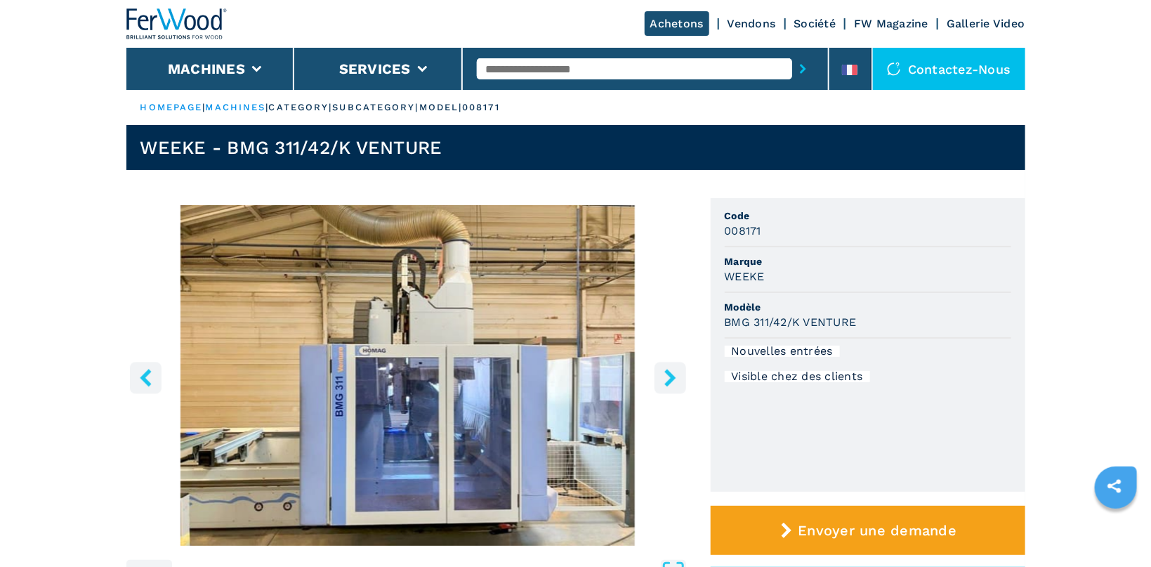 The image size is (1151, 567). I want to click on h1: WEEKE - BMG 311/42/K VENTURE, so click(291, 147).